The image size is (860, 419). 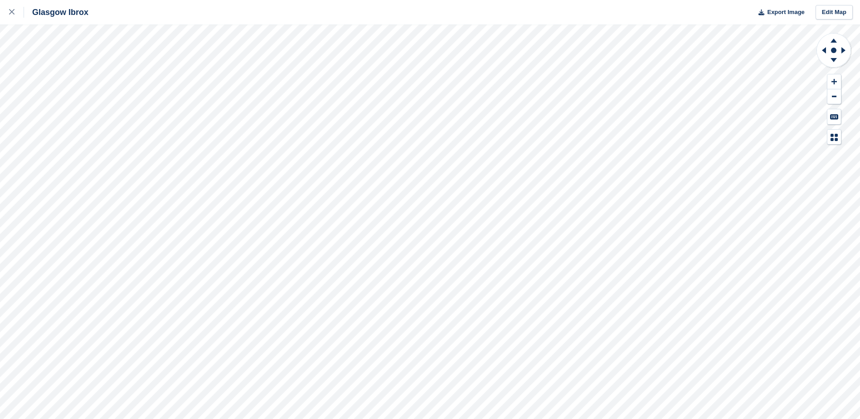 I want to click on a: Edit Map, so click(x=834, y=12).